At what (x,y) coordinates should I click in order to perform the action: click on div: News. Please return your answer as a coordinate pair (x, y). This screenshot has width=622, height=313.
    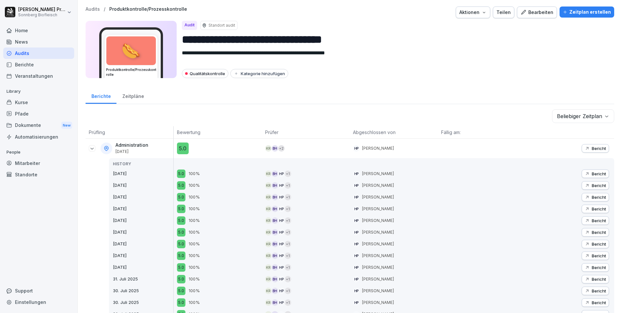
    Looking at the image, I should click on (39, 42).